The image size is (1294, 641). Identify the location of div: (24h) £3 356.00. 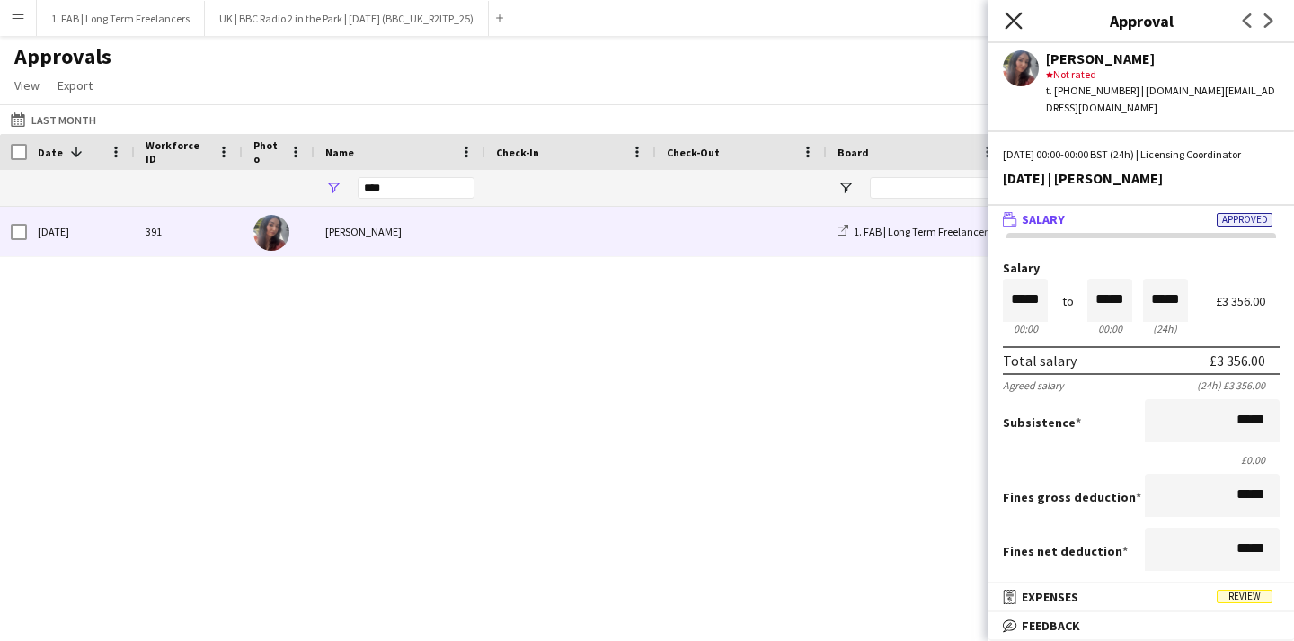
(1239, 385).